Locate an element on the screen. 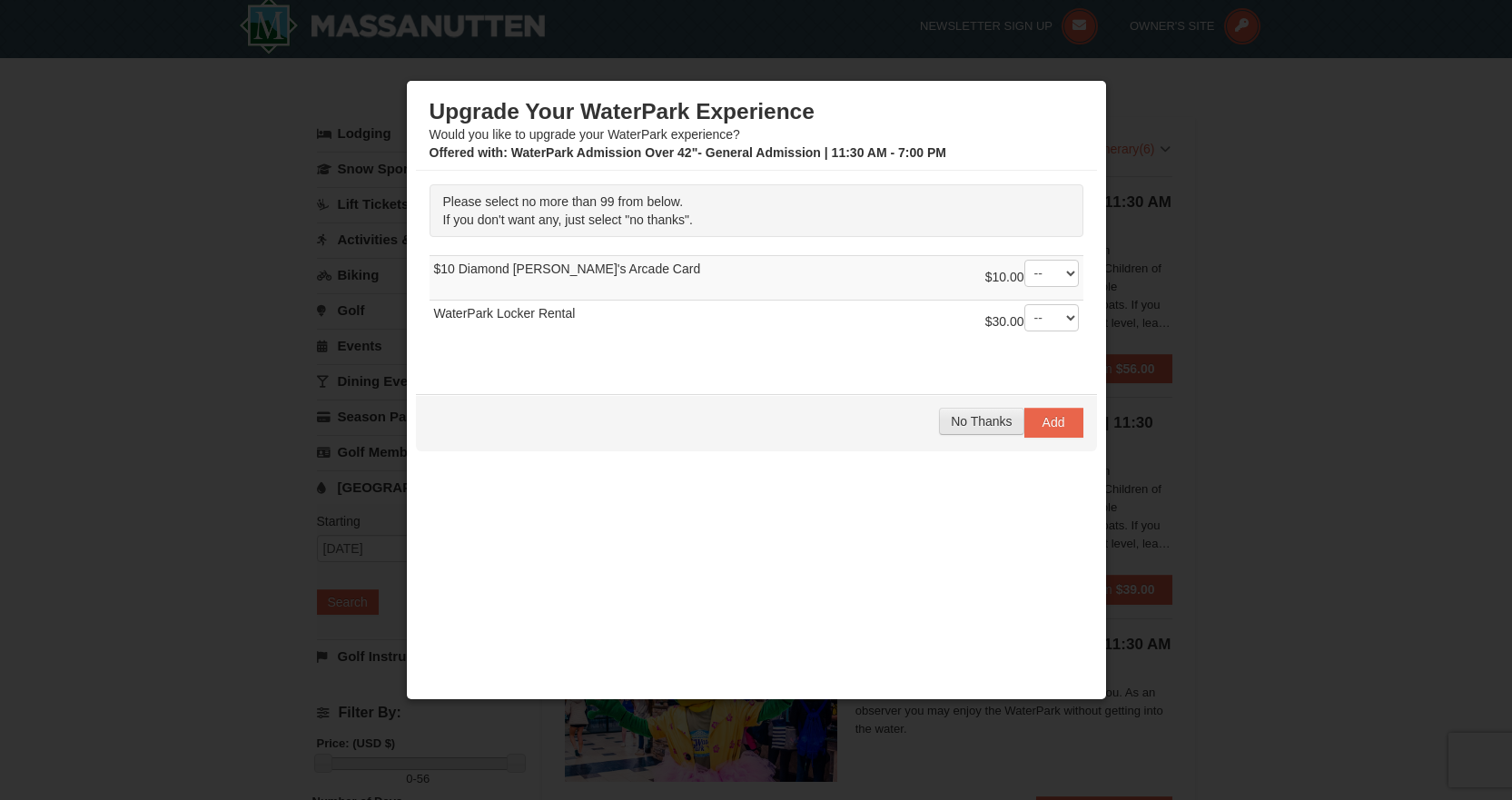 The image size is (1512, 800). span: No Thanks is located at coordinates (981, 422).